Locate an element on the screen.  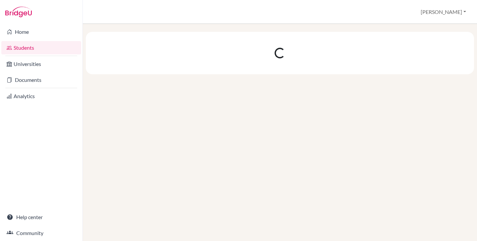
a: Students is located at coordinates (41, 48).